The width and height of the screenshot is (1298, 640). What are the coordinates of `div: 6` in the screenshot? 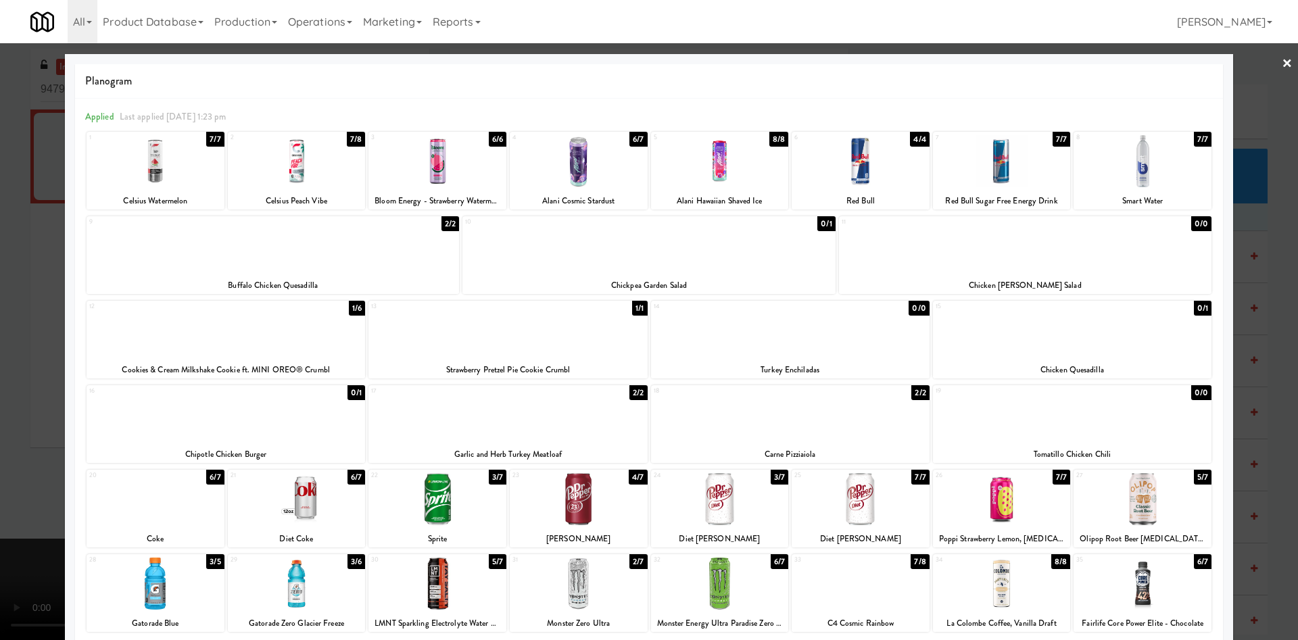 It's located at (828, 137).